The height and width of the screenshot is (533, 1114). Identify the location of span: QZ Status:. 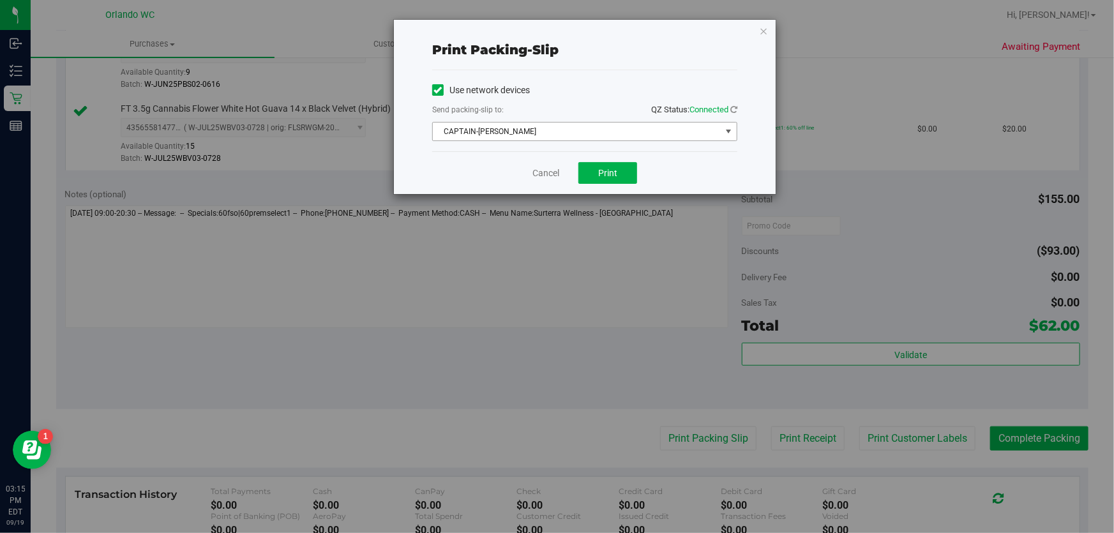
(694, 109).